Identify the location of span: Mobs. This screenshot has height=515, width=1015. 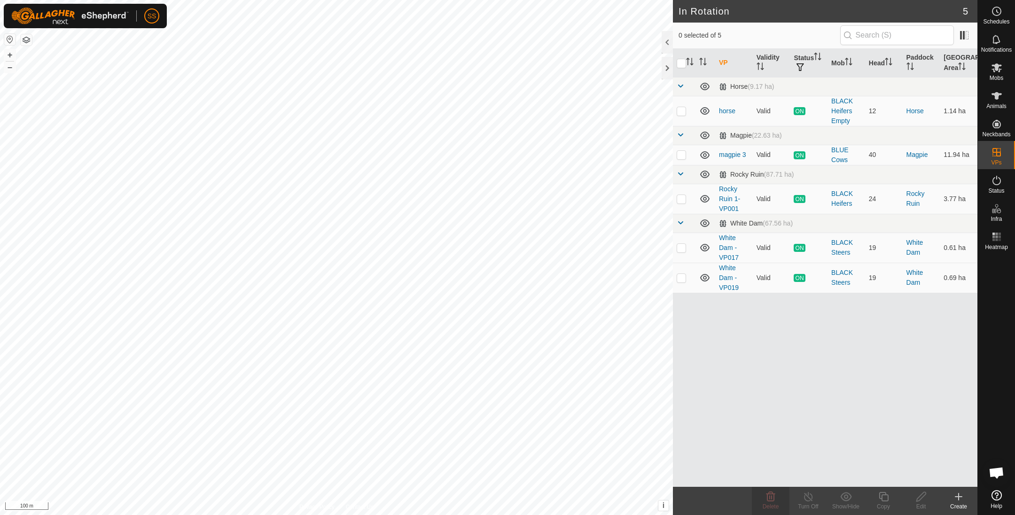
(996, 78).